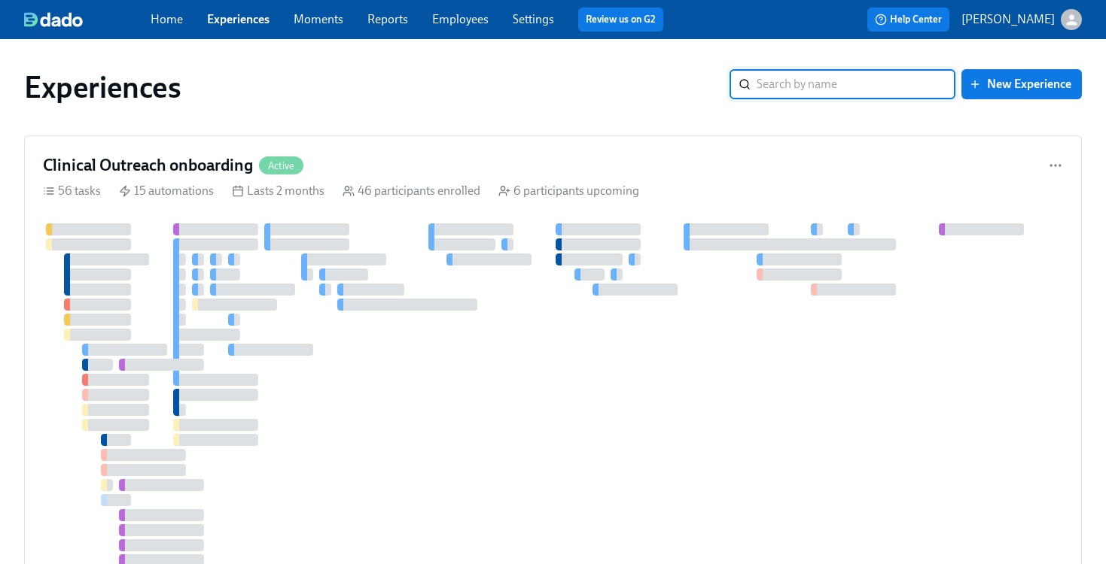 This screenshot has height=564, width=1106. What do you see at coordinates (71, 191) in the screenshot?
I see `div: 56 tasks` at bounding box center [71, 191].